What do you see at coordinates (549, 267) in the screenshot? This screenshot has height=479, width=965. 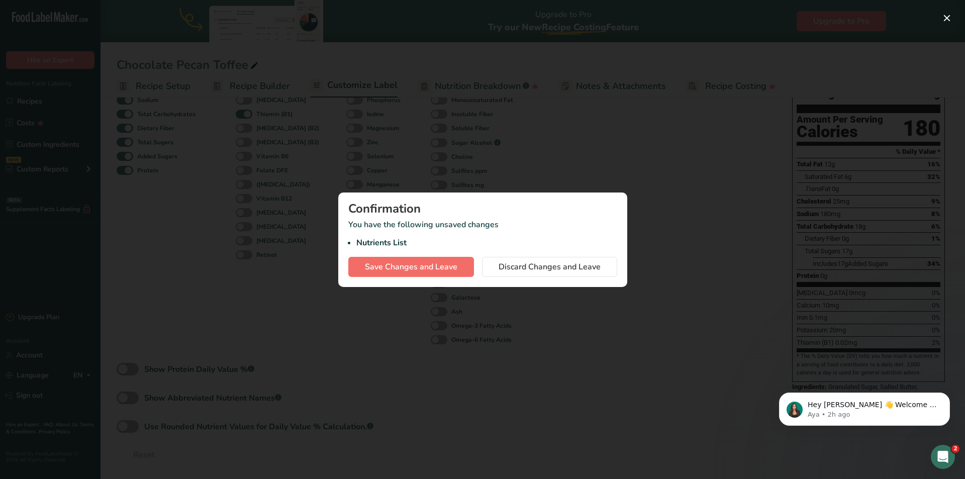 I see `span: Discard Changes and Leave` at bounding box center [549, 267].